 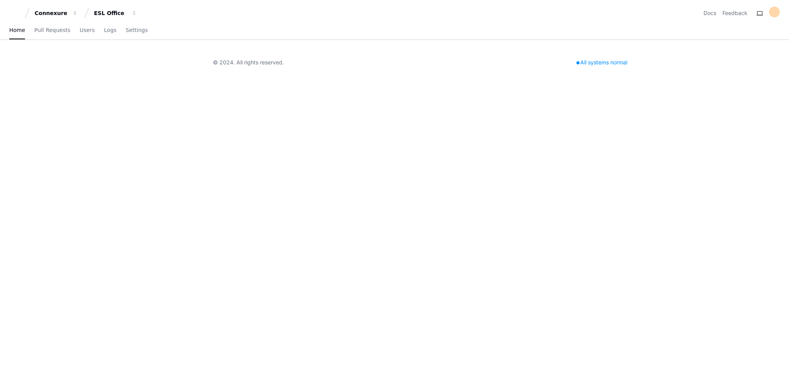 I want to click on a: Pull Requests, so click(x=52, y=30).